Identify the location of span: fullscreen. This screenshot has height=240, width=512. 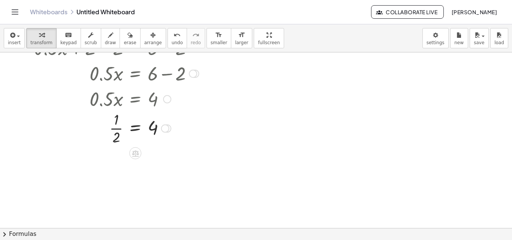
(269, 43).